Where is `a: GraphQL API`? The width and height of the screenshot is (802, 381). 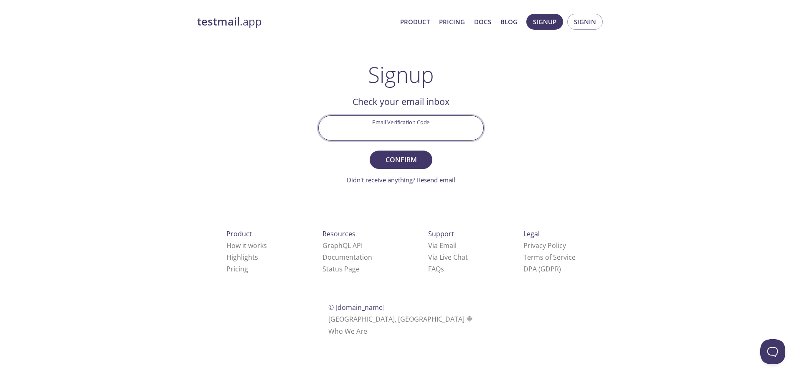 a: GraphQL API is located at coordinates (343, 245).